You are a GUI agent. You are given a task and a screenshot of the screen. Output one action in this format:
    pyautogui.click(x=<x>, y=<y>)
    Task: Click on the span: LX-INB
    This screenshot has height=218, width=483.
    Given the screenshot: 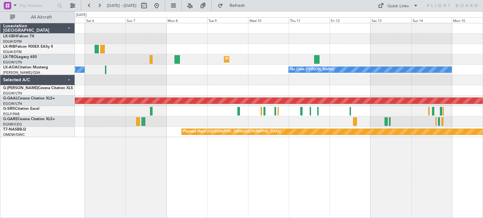 What is the action you would take?
    pyautogui.click(x=9, y=47)
    